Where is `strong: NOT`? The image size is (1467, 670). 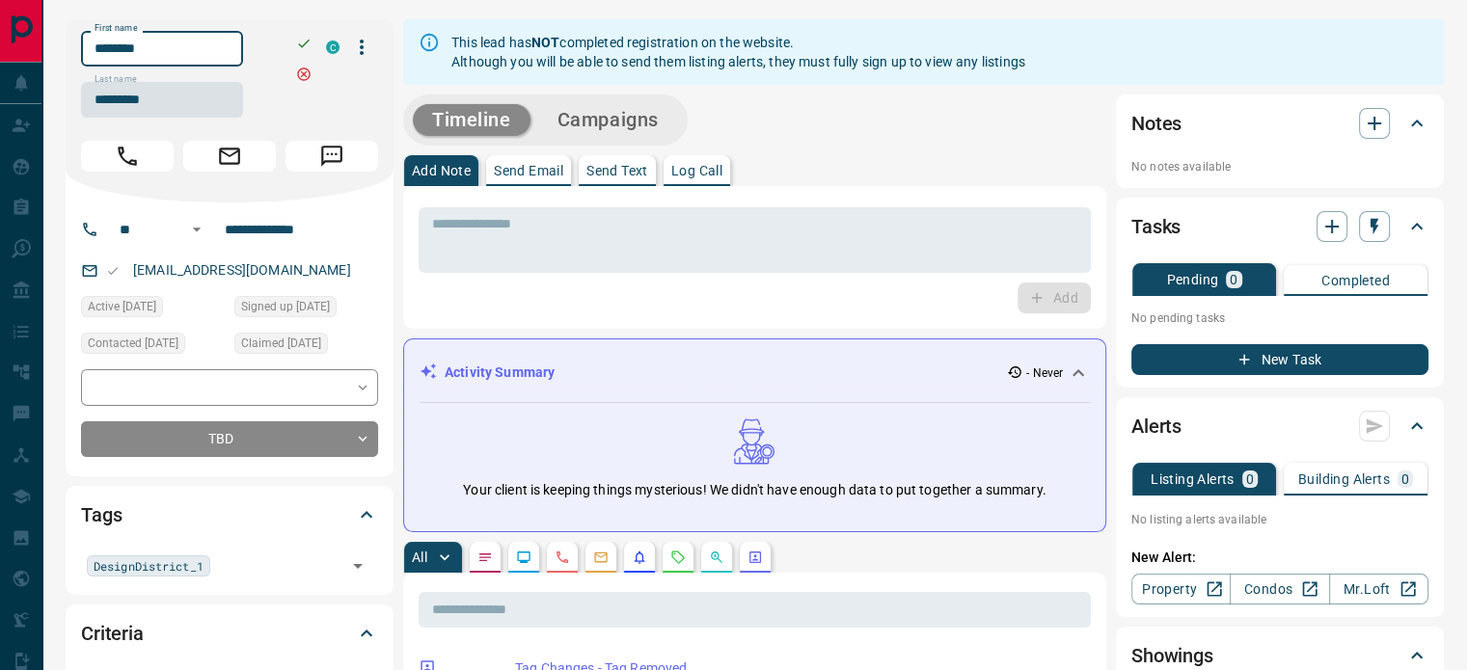
strong: NOT is located at coordinates (545, 42).